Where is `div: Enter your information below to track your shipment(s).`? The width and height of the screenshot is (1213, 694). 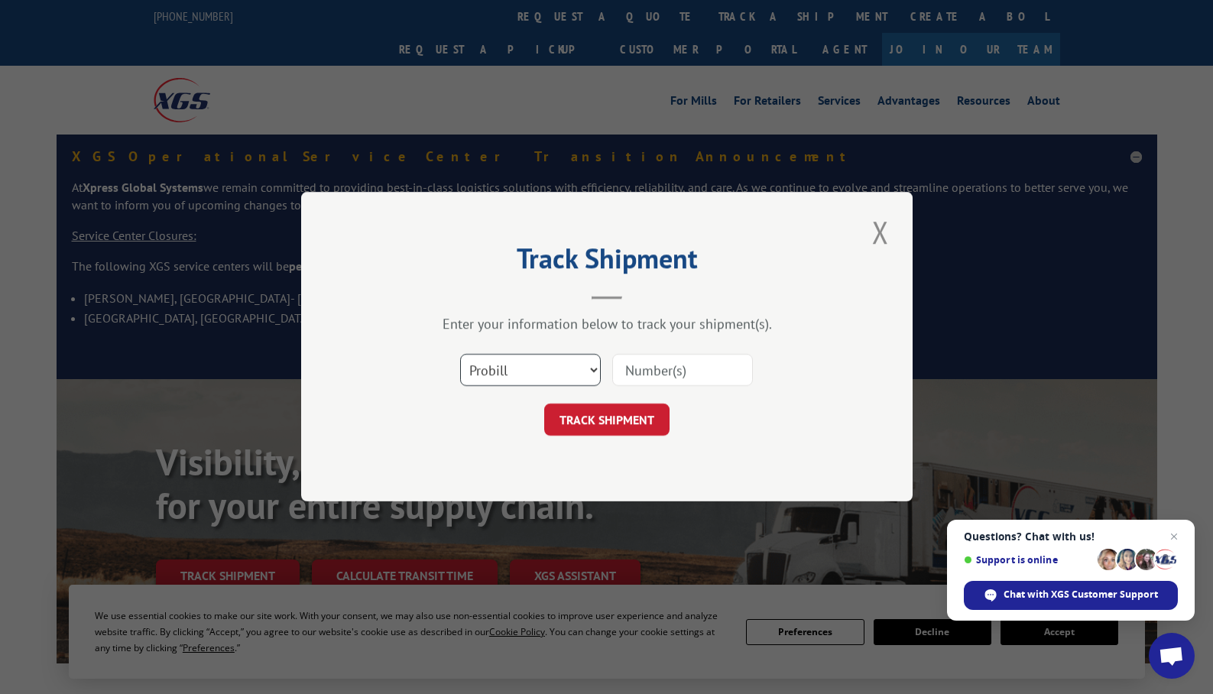 div: Enter your information below to track your shipment(s). is located at coordinates (607, 324).